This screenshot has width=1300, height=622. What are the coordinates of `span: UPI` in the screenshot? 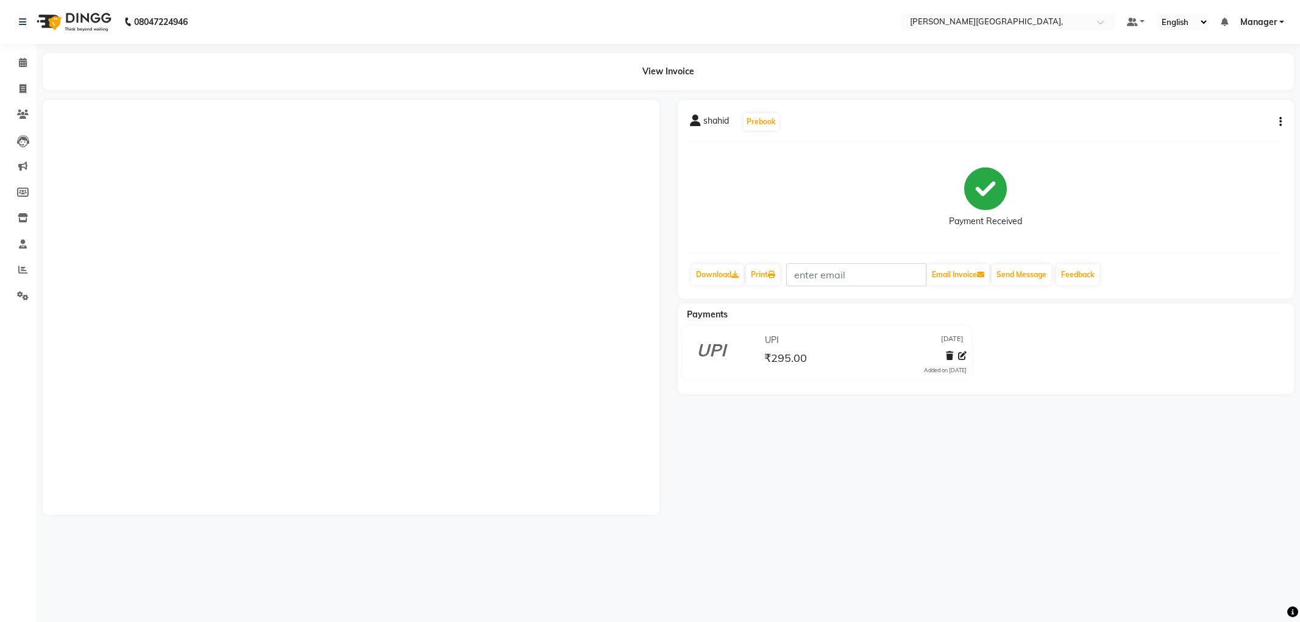 It's located at (772, 340).